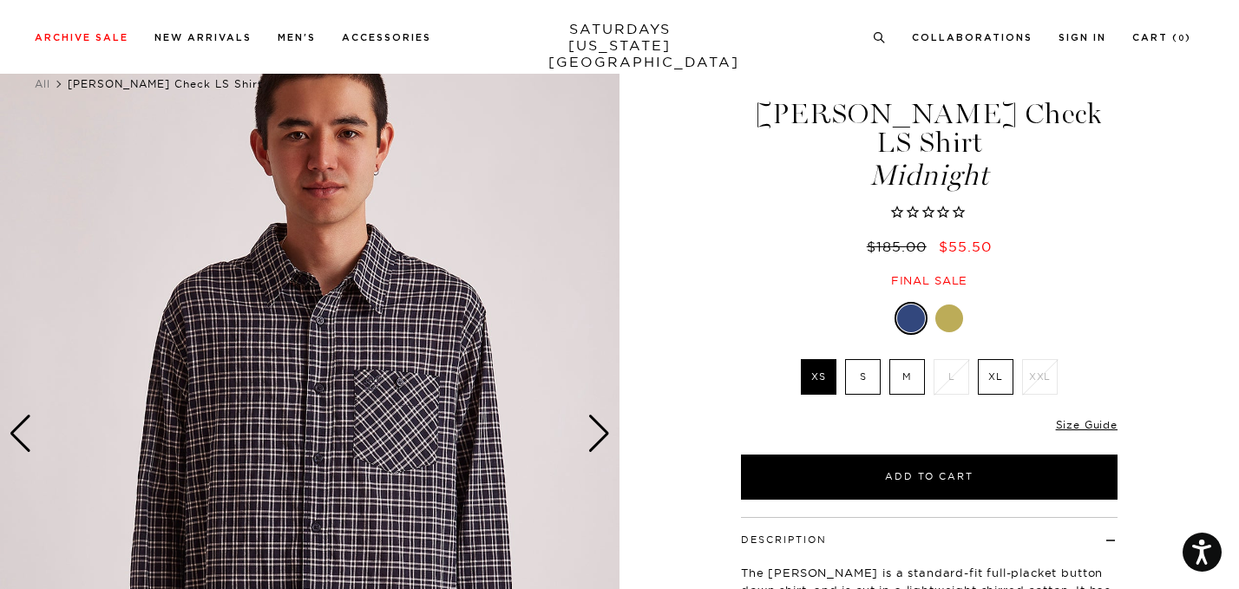 Image resolution: width=1239 pixels, height=589 pixels. What do you see at coordinates (930, 477) in the screenshot?
I see `button: Add to Cart` at bounding box center [930, 477].